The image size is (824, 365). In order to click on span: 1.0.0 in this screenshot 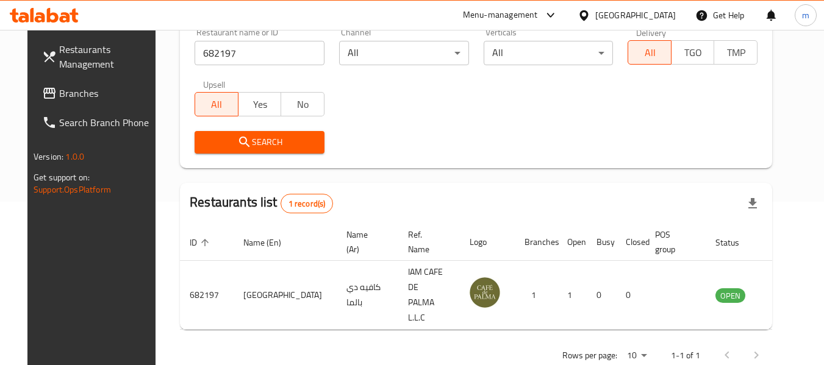, I will do `click(74, 157)`.